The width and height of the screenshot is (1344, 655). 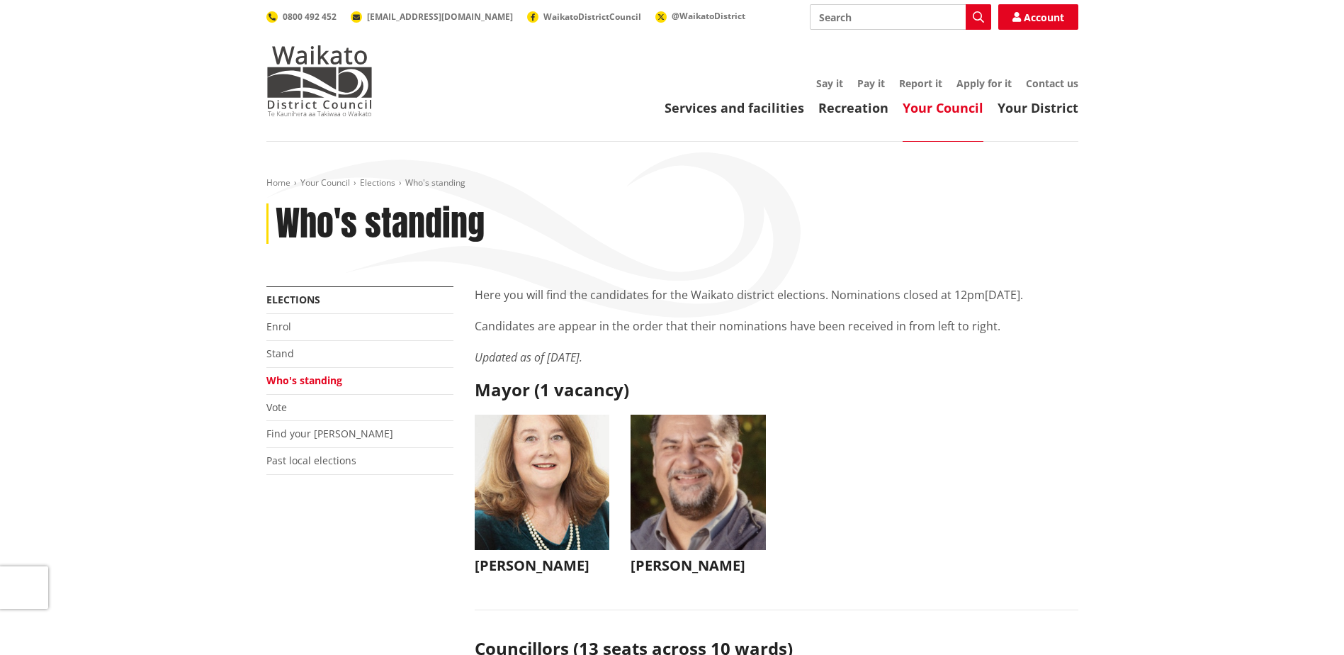 What do you see at coordinates (435, 182) in the screenshot?
I see `span: Who's standing` at bounding box center [435, 182].